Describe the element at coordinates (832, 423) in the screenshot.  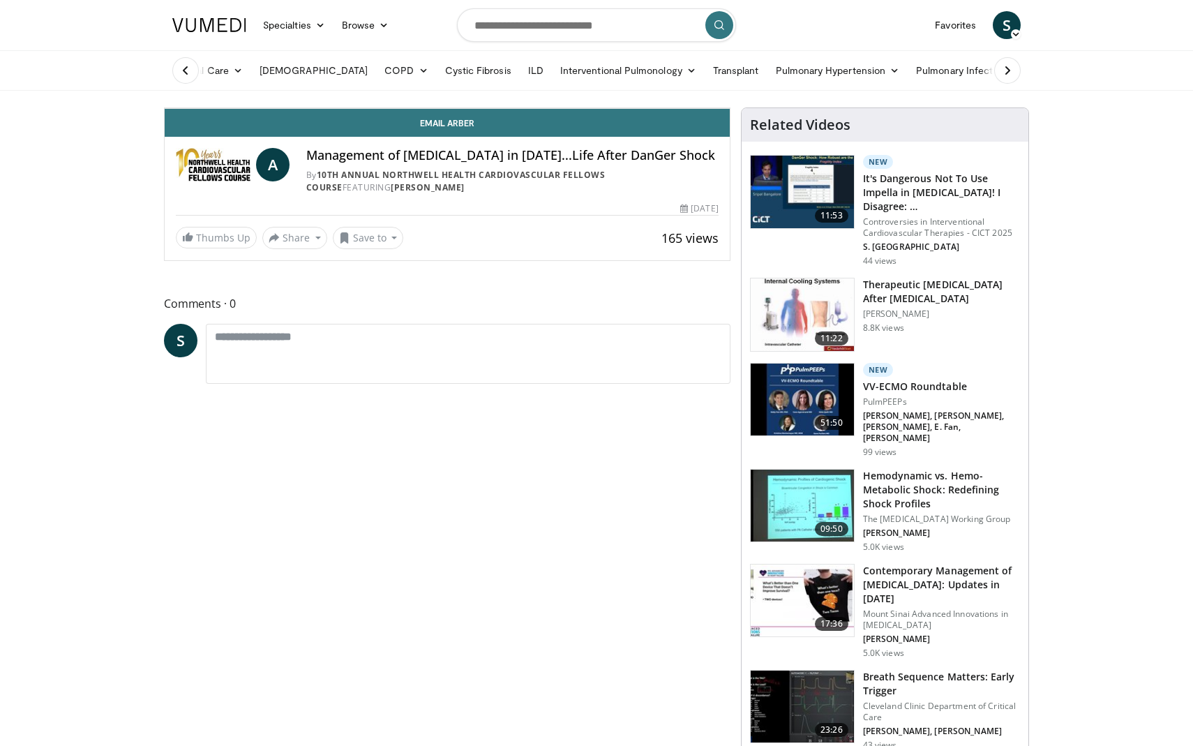
I see `span: 51:50` at that location.